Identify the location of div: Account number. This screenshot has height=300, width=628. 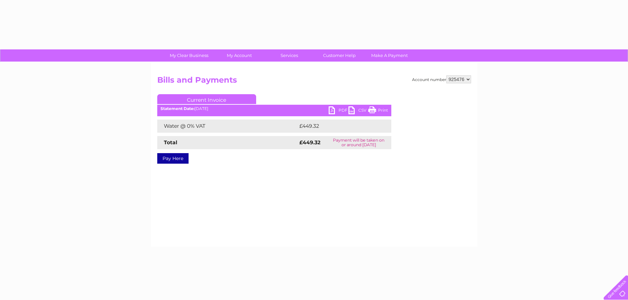
(442, 79).